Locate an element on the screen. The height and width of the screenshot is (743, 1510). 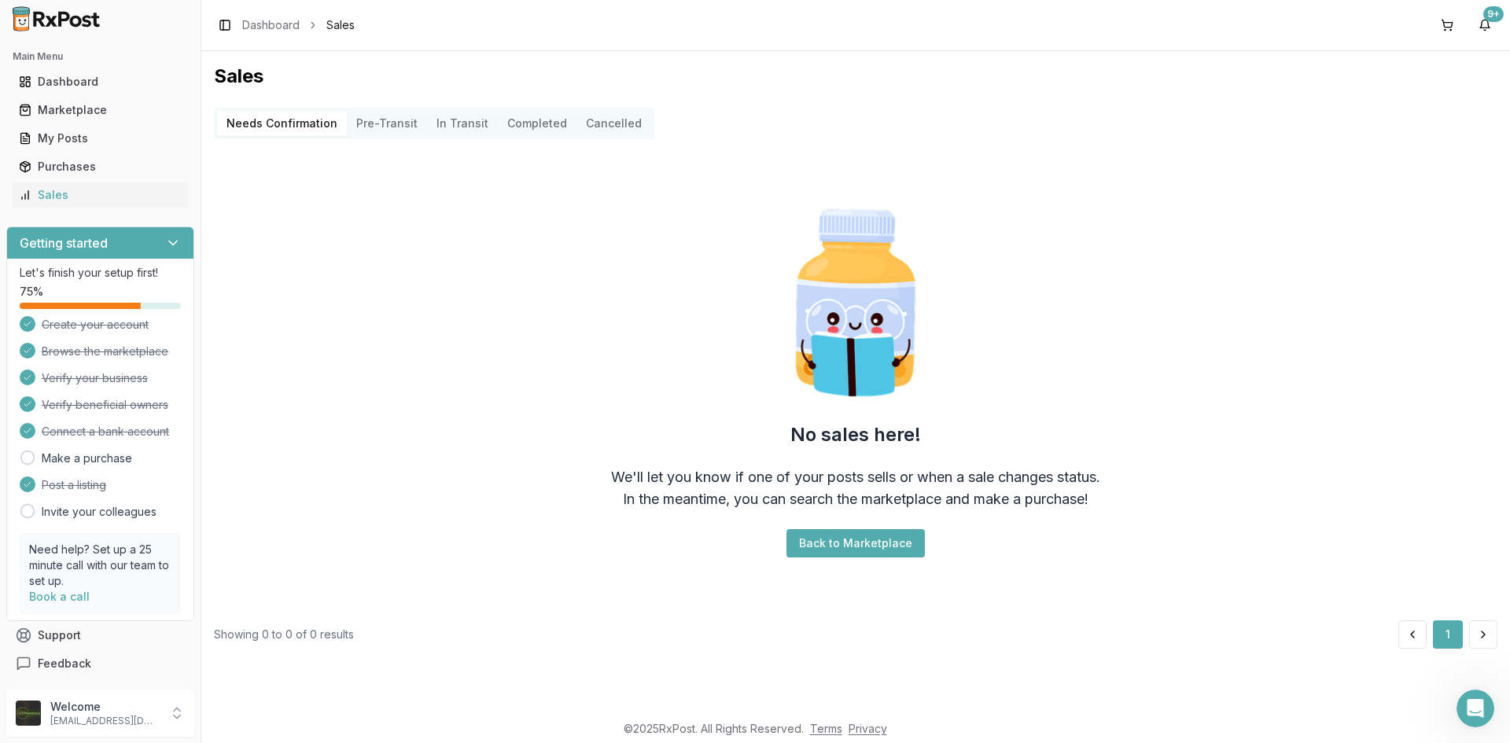
span: Verify beneficial owners is located at coordinates (105, 405).